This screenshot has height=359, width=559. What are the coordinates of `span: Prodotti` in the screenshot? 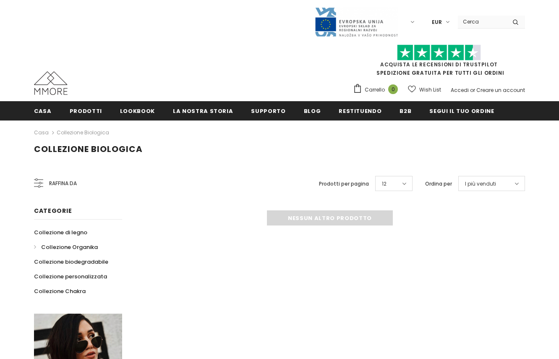 It's located at (86, 111).